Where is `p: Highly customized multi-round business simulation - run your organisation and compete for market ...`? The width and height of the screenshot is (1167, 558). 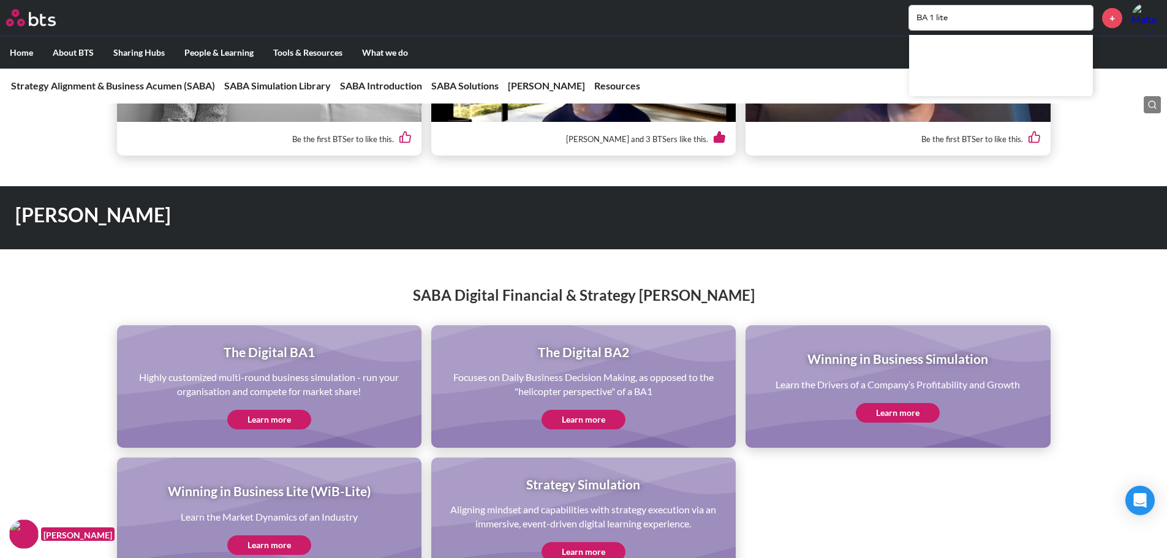
p: Highly customized multi-round business simulation - run your organisation and compete for market ... is located at coordinates (269, 384).